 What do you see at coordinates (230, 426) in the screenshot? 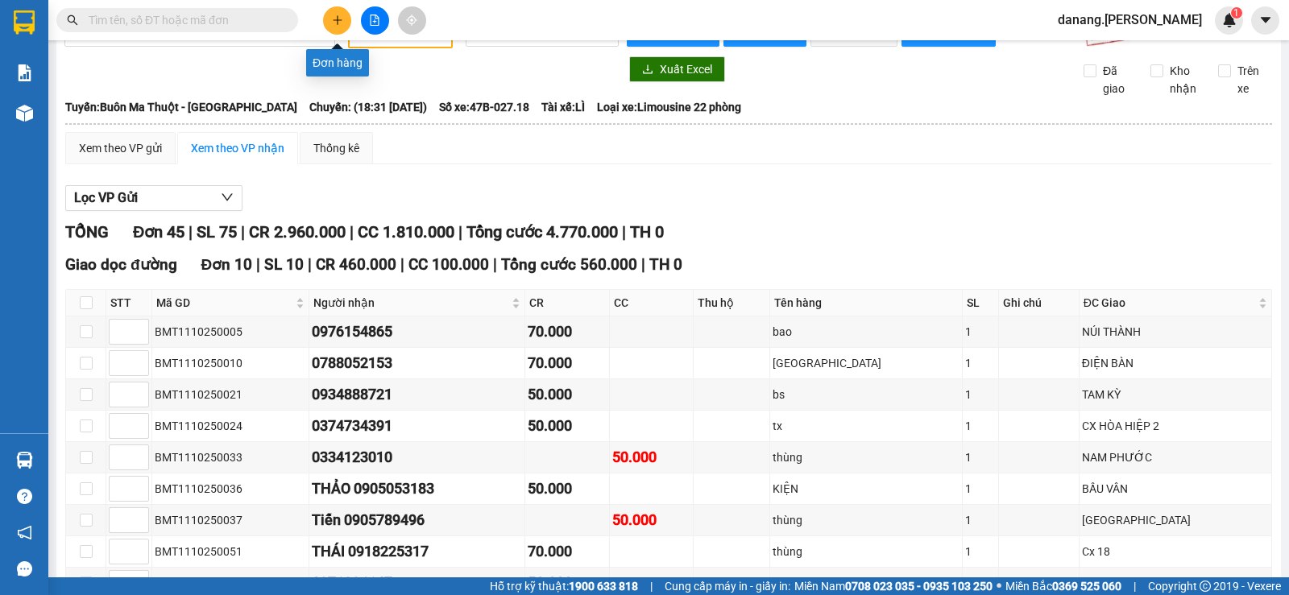
I see `td: BMT1110250024` at bounding box center [230, 426].